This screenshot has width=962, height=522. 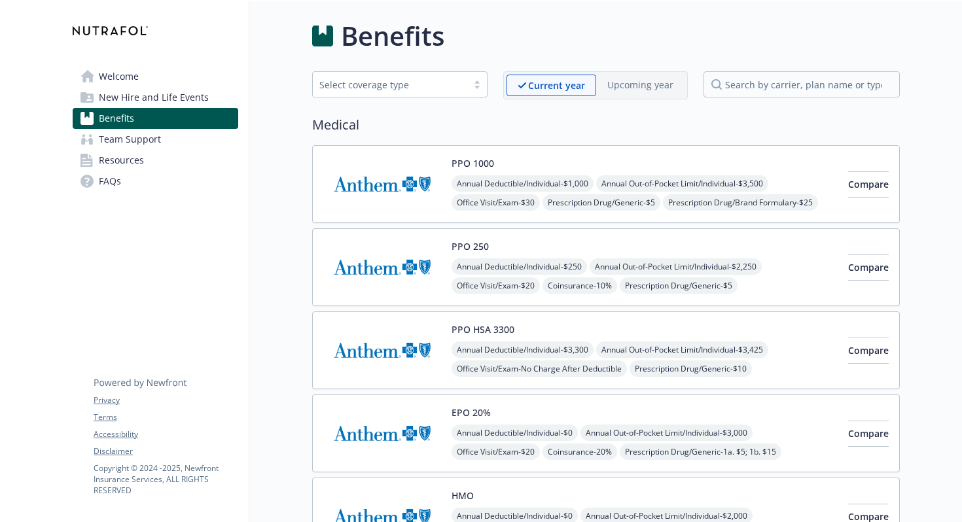 What do you see at coordinates (495, 202) in the screenshot?
I see `span: Office Visit/Exam - $30` at bounding box center [495, 202].